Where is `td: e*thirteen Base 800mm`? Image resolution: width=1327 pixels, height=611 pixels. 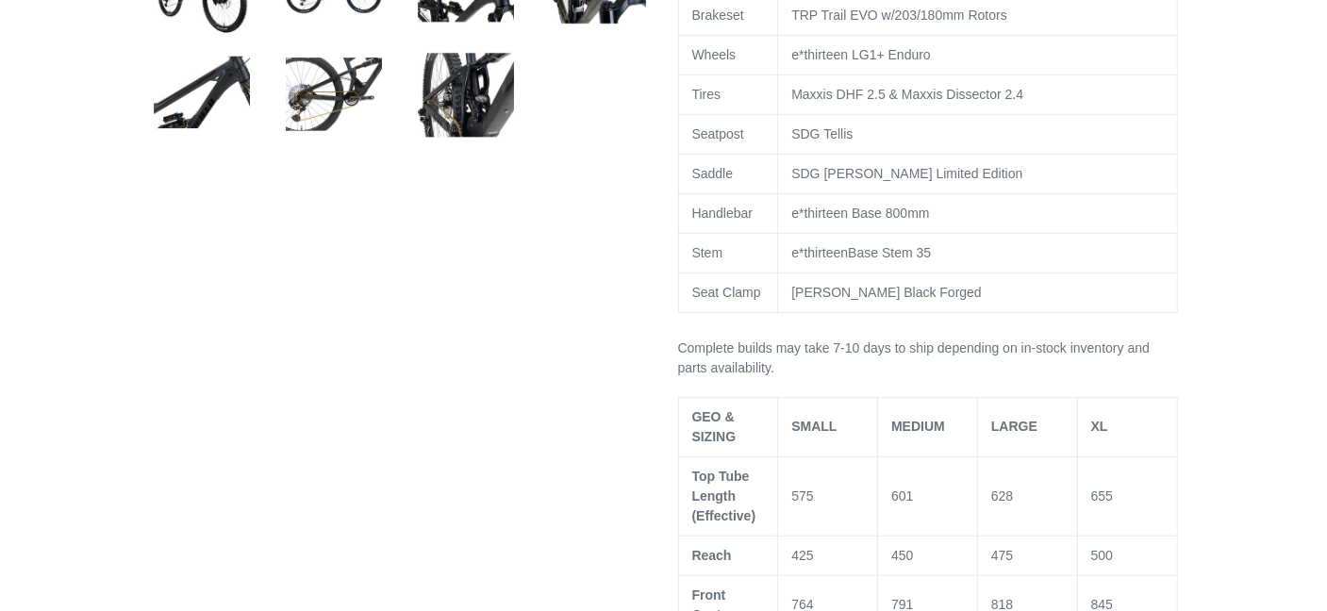 td: e*thirteen Base 800mm is located at coordinates (977, 213).